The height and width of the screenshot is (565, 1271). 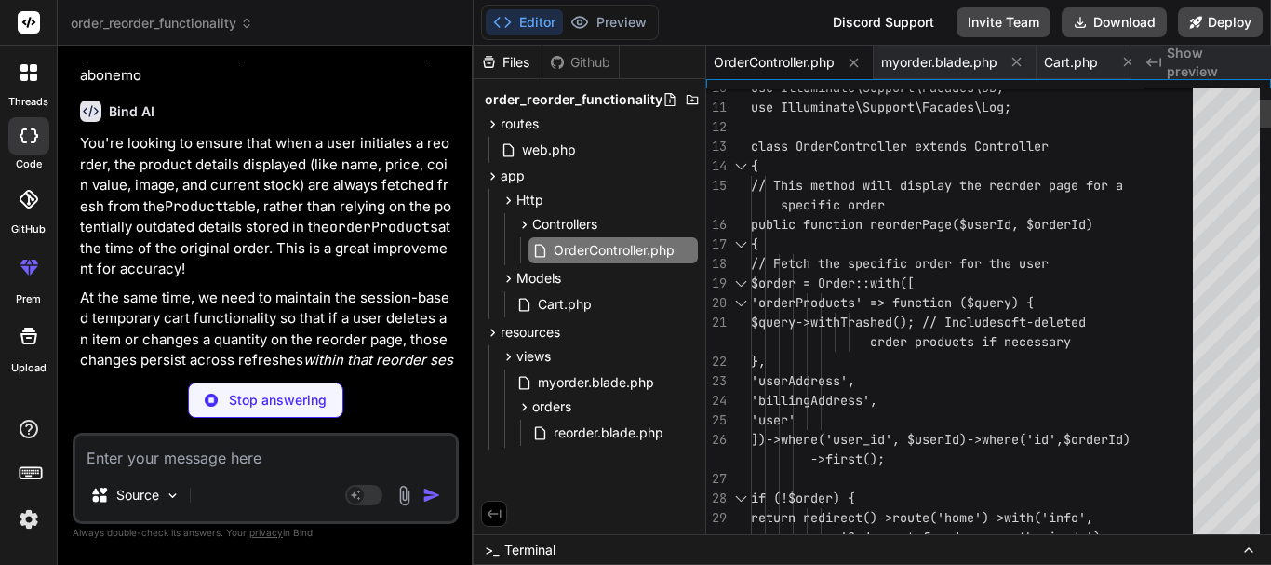 What do you see at coordinates (716, 439) in the screenshot?
I see `div: 26` at bounding box center [716, 439].